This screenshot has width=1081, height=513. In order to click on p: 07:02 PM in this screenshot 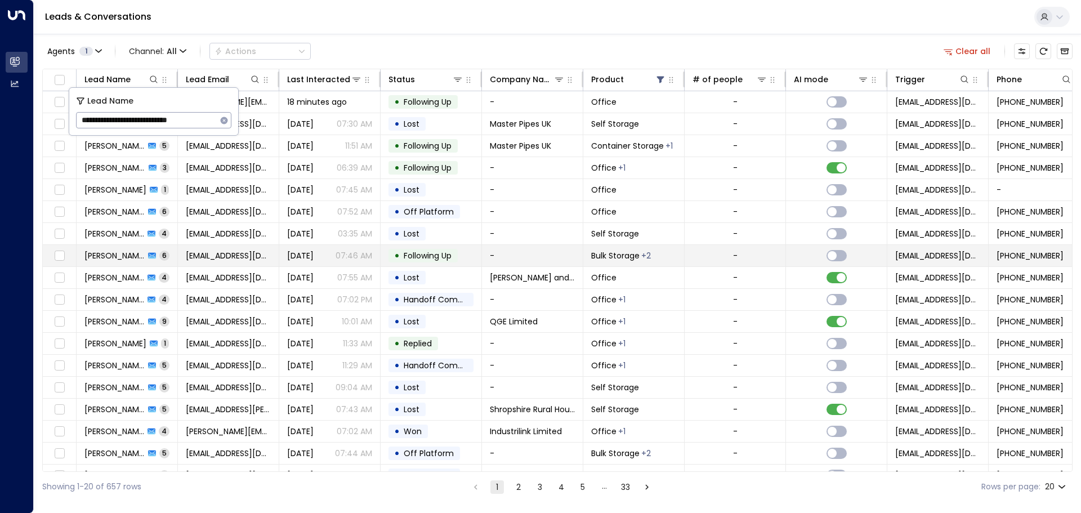, I will do `click(355, 299)`.